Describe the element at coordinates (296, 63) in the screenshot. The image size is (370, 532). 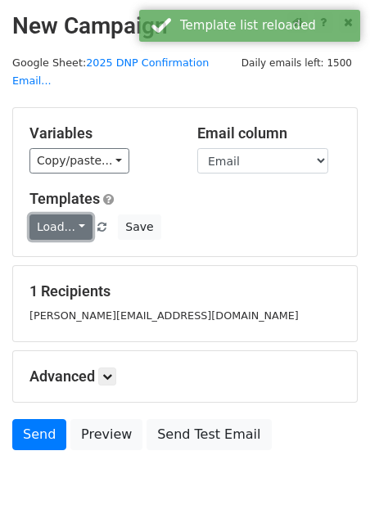
I see `span: Daily emails left: 1500` at that location.